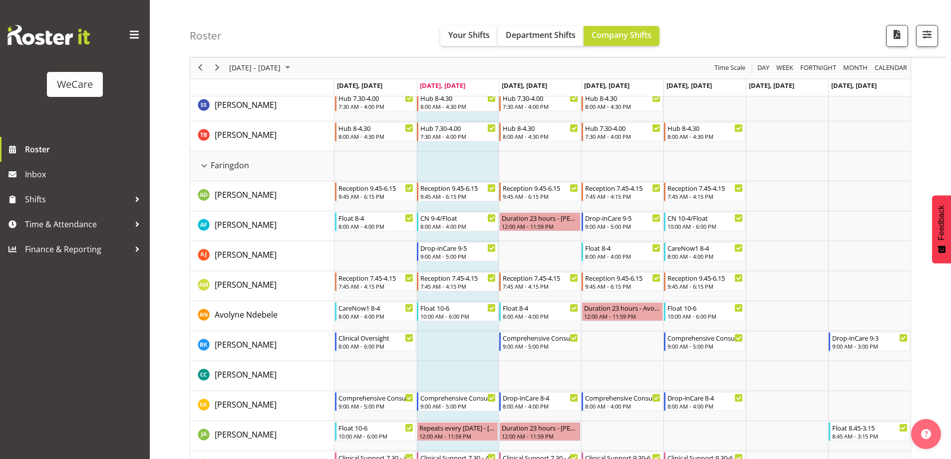 Image resolution: width=951 pixels, height=459 pixels. Describe the element at coordinates (457, 192) in the screenshot. I see `div: Aleea Devenport"s event - Reception 9.45-6.15 Begin From Tuesday, October 7, 2025 at 9:45:00 AM G...` at that location.